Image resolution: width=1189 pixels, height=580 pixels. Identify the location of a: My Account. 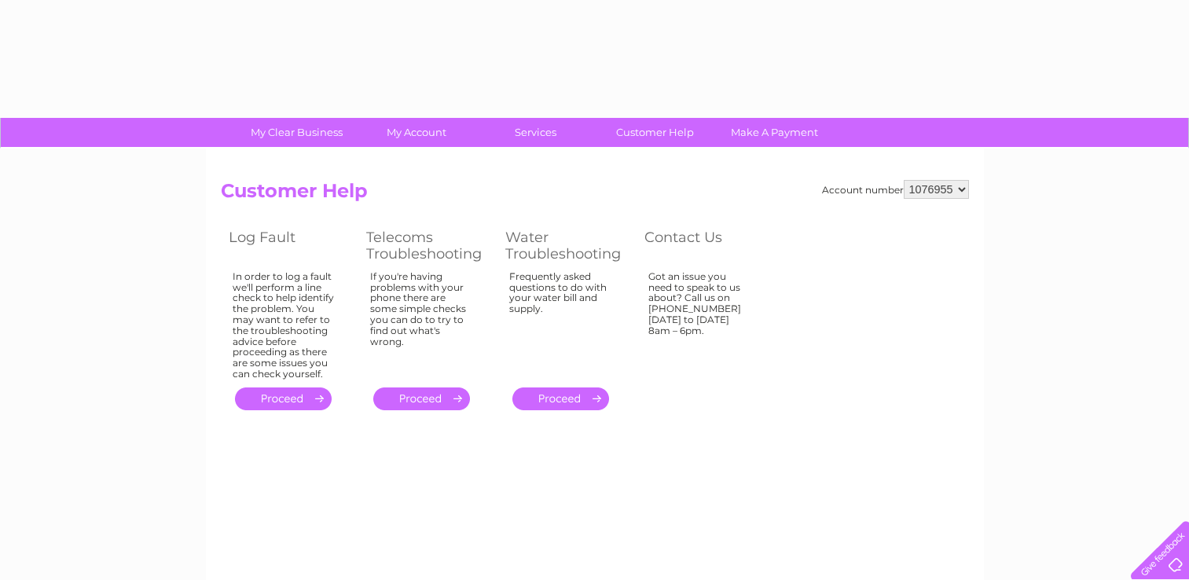
(416, 132).